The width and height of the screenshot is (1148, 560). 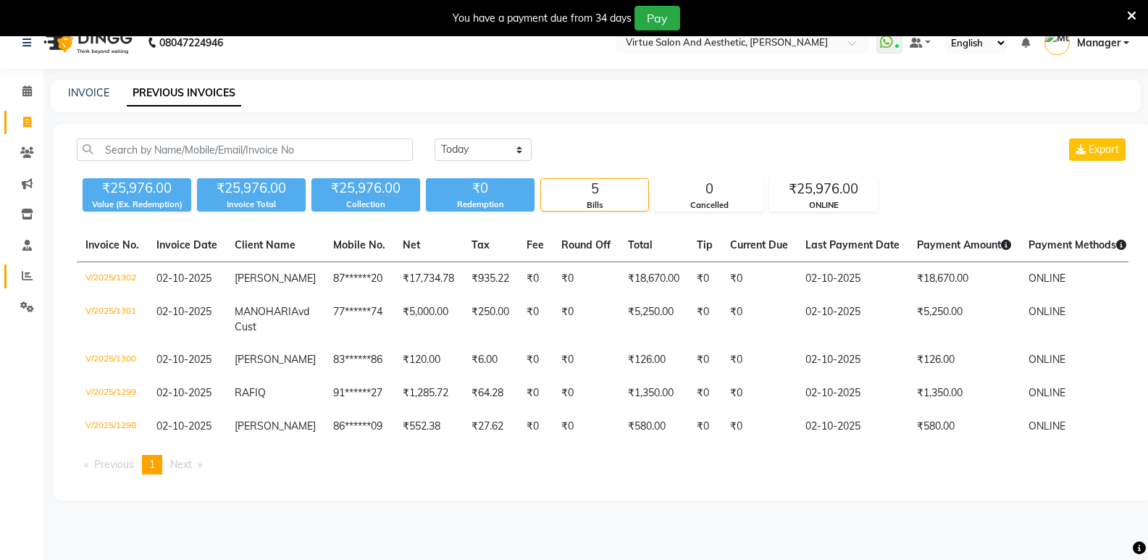 I want to click on span: Invoice Date, so click(x=187, y=245).